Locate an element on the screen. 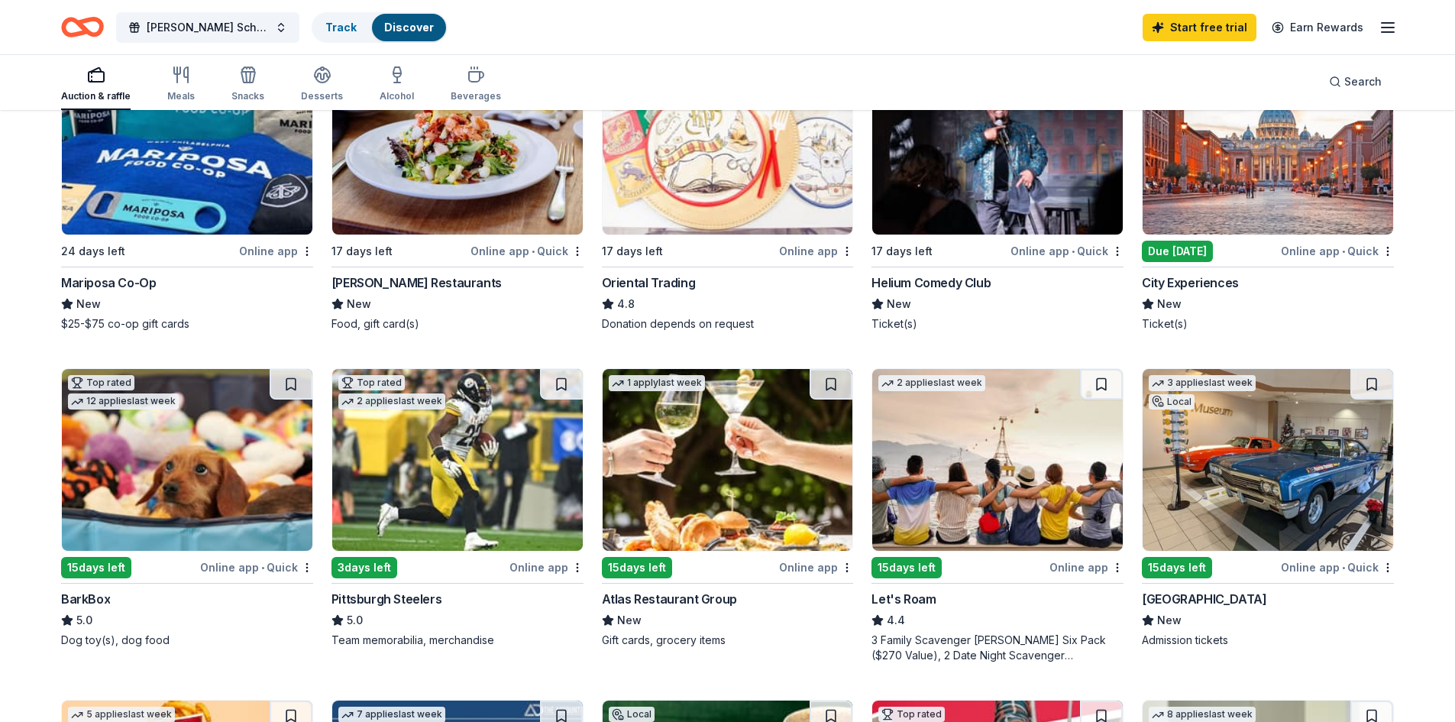 This screenshot has width=1455, height=722. a: Image for Let's Roam2 applieslast week15days leftOnline appLet's Roam4.43 Family Scavenger [PERSO... is located at coordinates (997, 516).